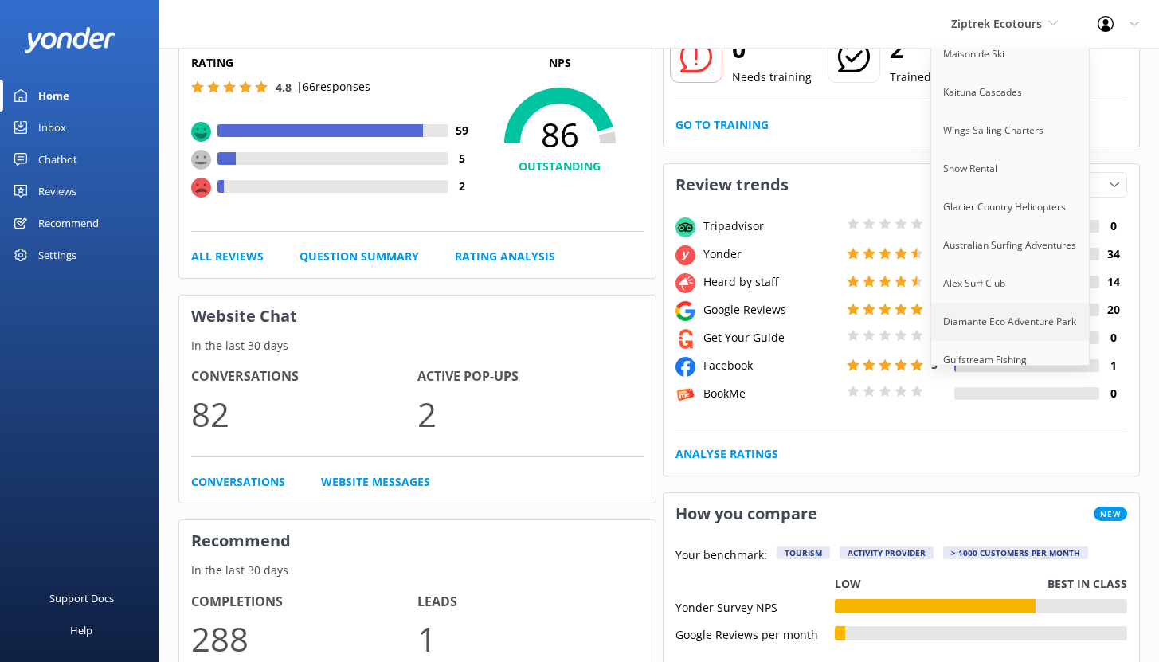 The width and height of the screenshot is (1159, 662). I want to click on h4: 1, so click(1113, 366).